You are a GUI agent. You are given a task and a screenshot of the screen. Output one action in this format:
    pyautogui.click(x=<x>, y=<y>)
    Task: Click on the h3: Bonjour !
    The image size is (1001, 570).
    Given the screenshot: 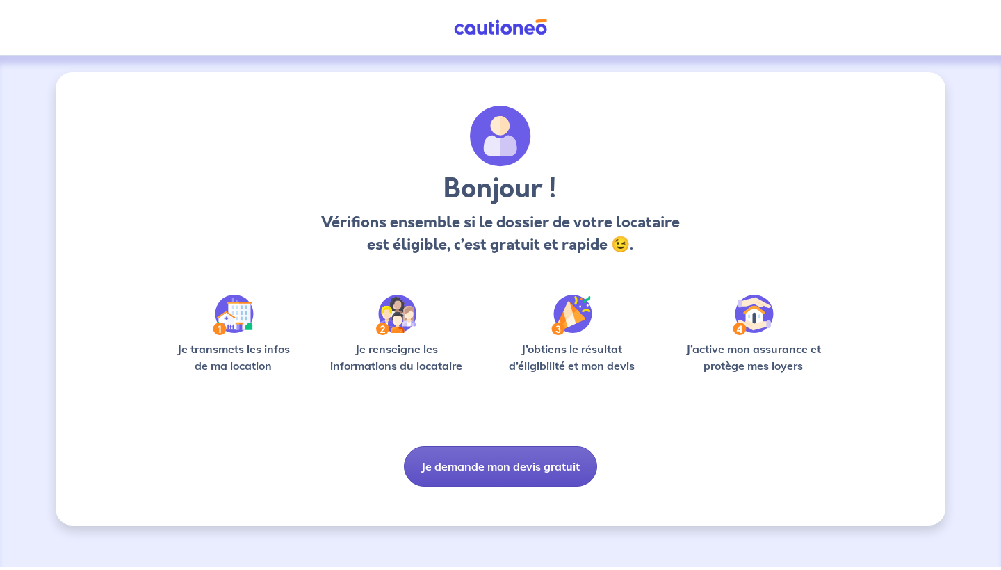 What is the action you would take?
    pyautogui.click(x=500, y=189)
    